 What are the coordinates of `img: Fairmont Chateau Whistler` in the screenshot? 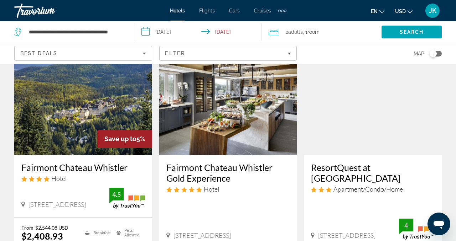 It's located at (83, 98).